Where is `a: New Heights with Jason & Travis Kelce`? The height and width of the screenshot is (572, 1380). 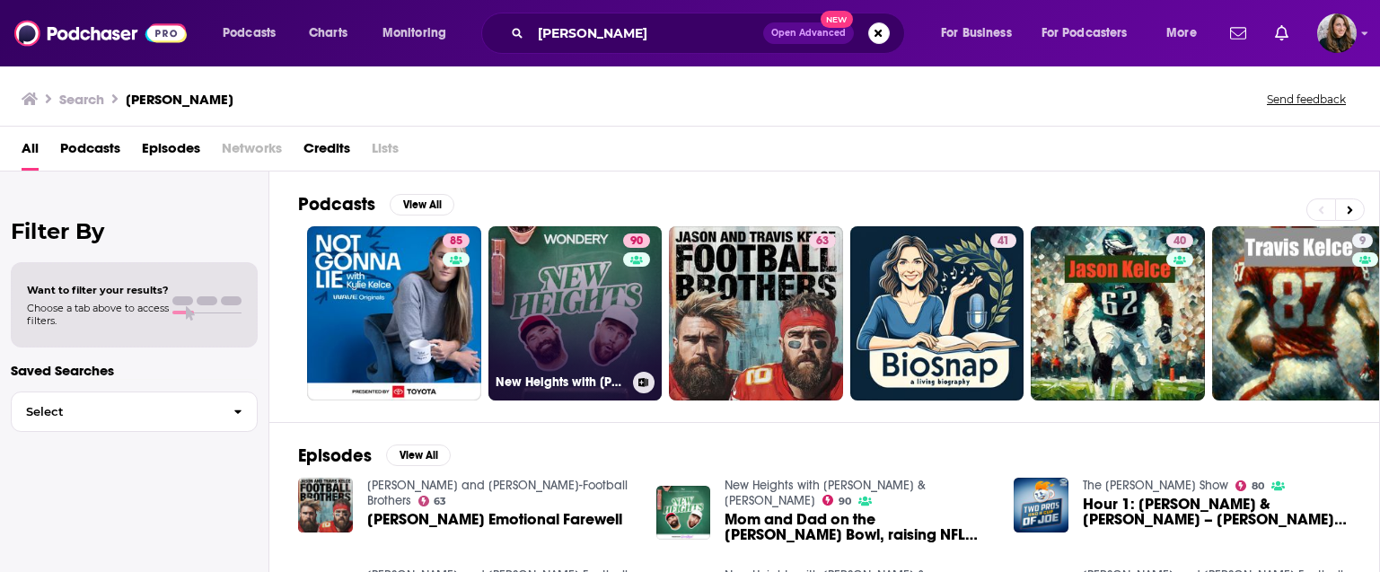
a: New Heights with Jason & Travis Kelce is located at coordinates (825, 493).